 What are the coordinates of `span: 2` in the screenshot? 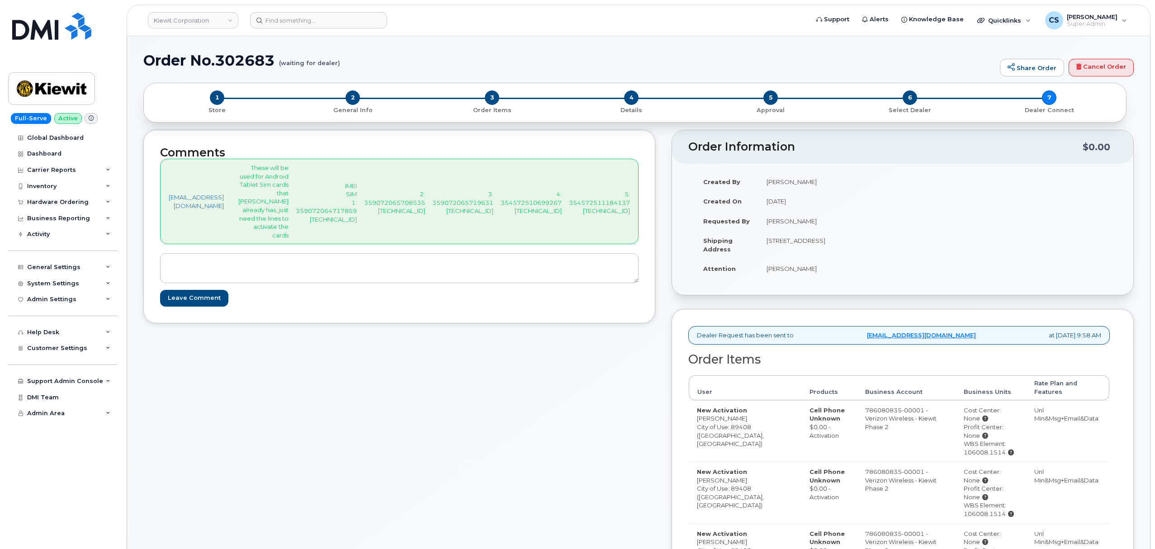 It's located at (353, 98).